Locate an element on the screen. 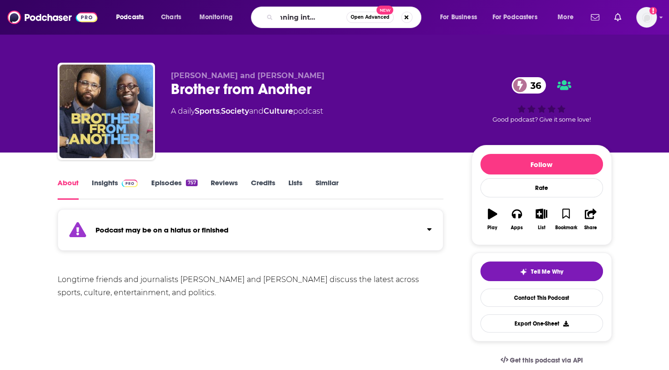 This screenshot has width=669, height=370. a: Contact This Podcast is located at coordinates (542, 298).